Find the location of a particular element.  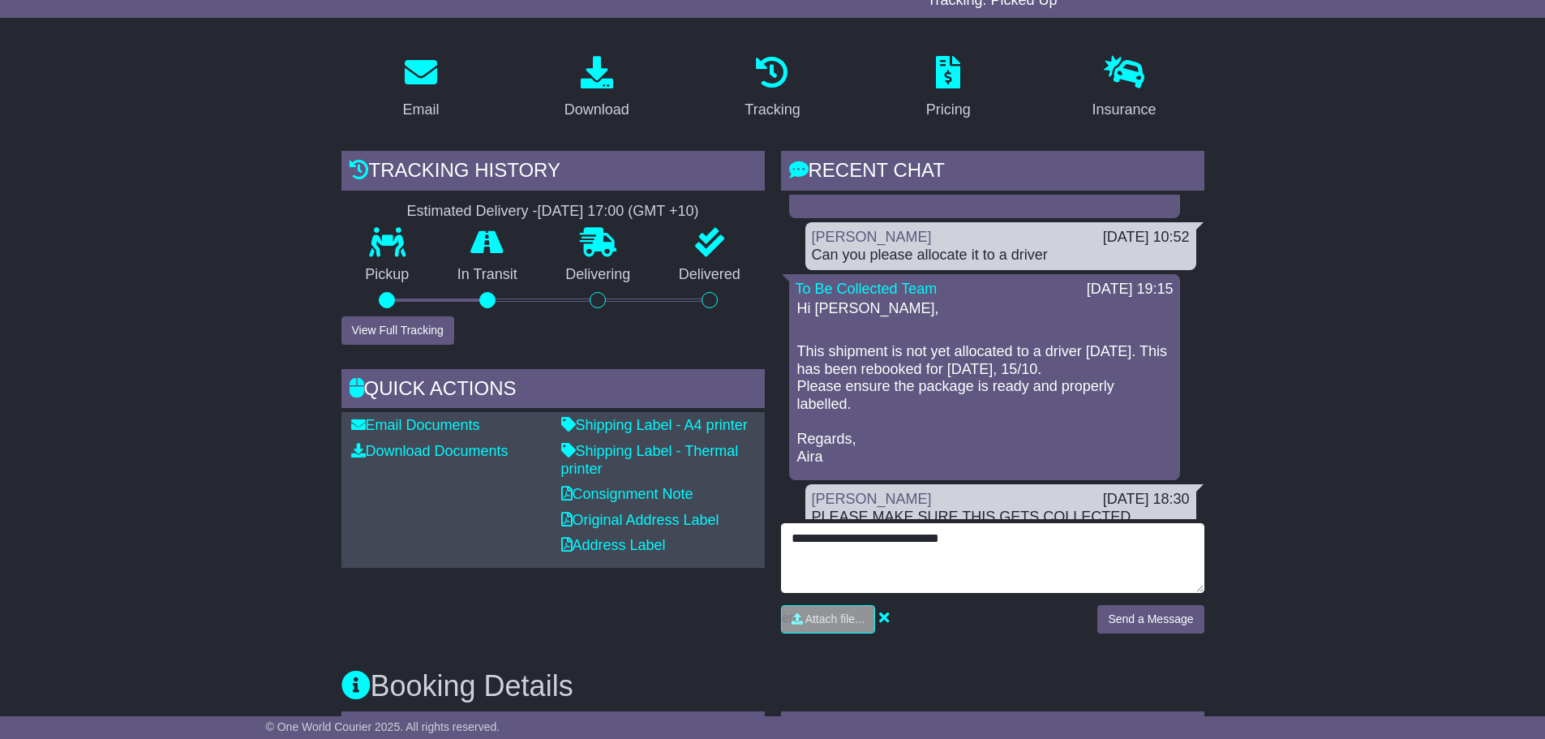

div: Estimated Delivery - is located at coordinates (553, 212).